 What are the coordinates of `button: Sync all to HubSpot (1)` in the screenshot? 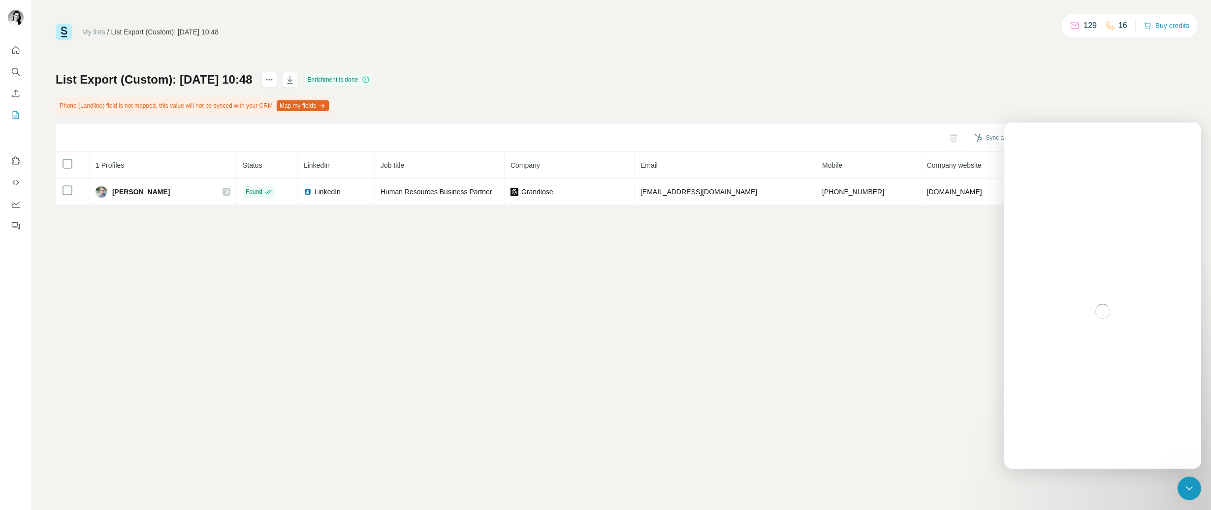 It's located at (1010, 138).